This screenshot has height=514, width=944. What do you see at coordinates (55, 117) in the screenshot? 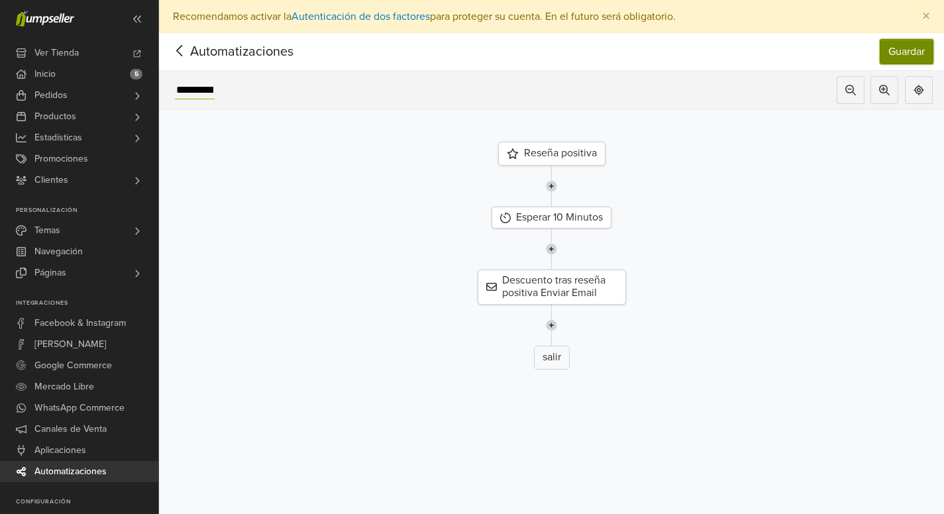
I see `span: Productos` at bounding box center [55, 117].